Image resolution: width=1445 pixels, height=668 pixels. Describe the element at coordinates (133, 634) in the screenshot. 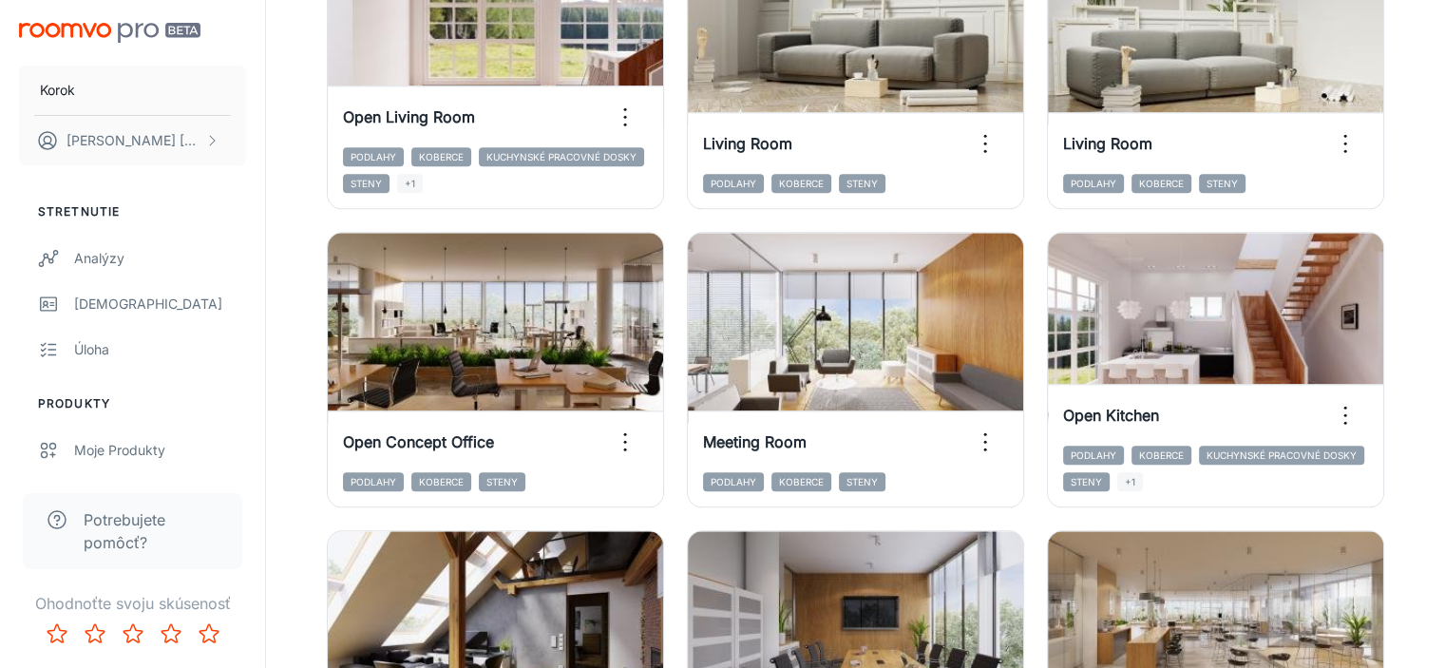

I see `button: Rate 3 star` at that location.